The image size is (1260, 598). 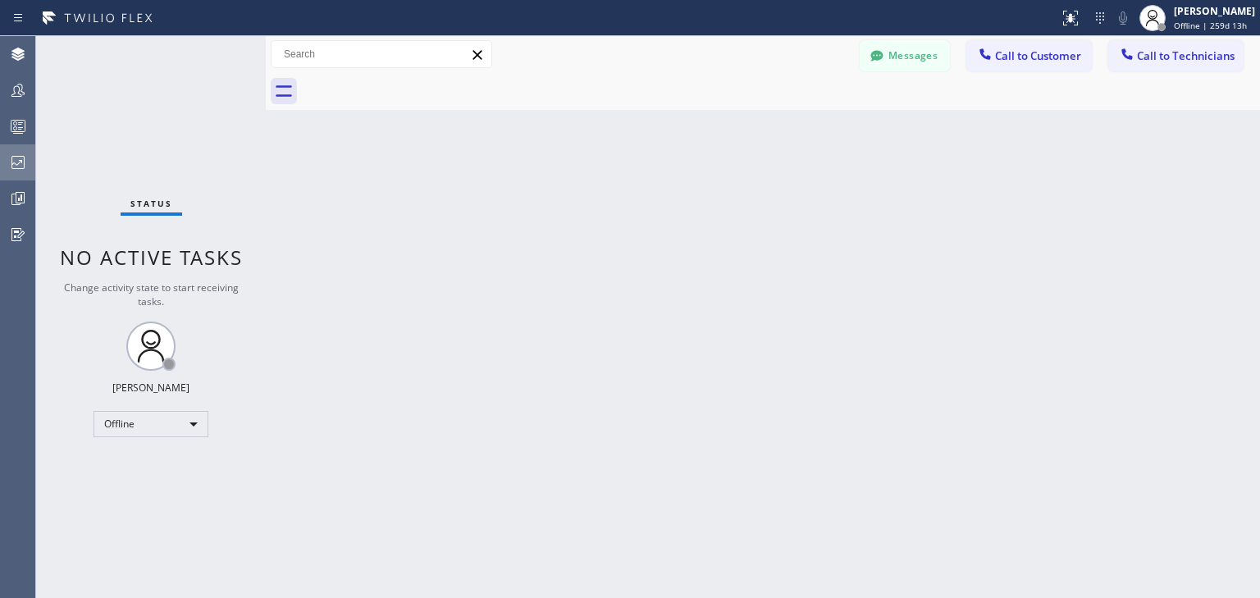 I want to click on button: Call to Technicians, so click(x=1175, y=56).